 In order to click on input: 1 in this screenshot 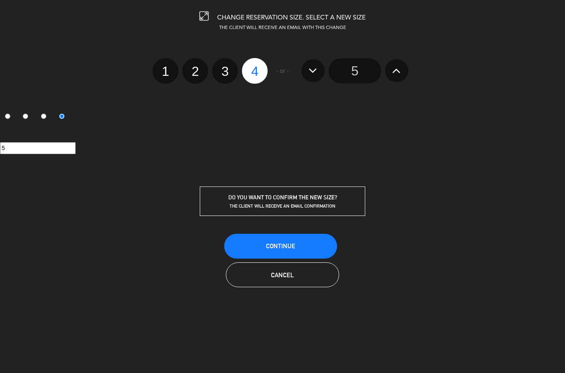, I will do `click(7, 116)`.